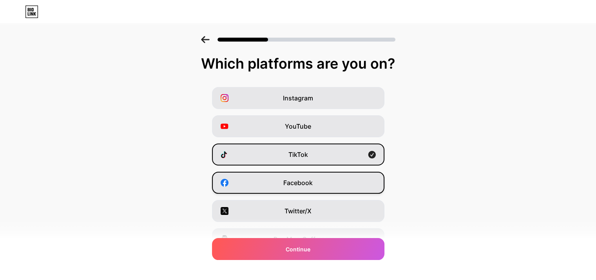 This screenshot has width=596, height=280. Describe the element at coordinates (298, 126) in the screenshot. I see `span: YouTube` at that location.